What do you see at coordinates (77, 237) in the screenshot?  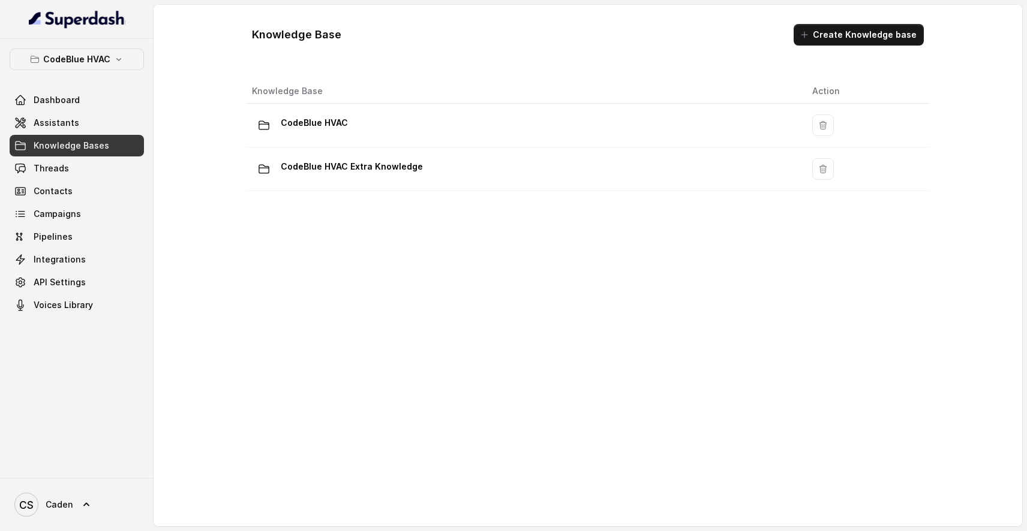 I see `a: Pipelines` at bounding box center [77, 237].